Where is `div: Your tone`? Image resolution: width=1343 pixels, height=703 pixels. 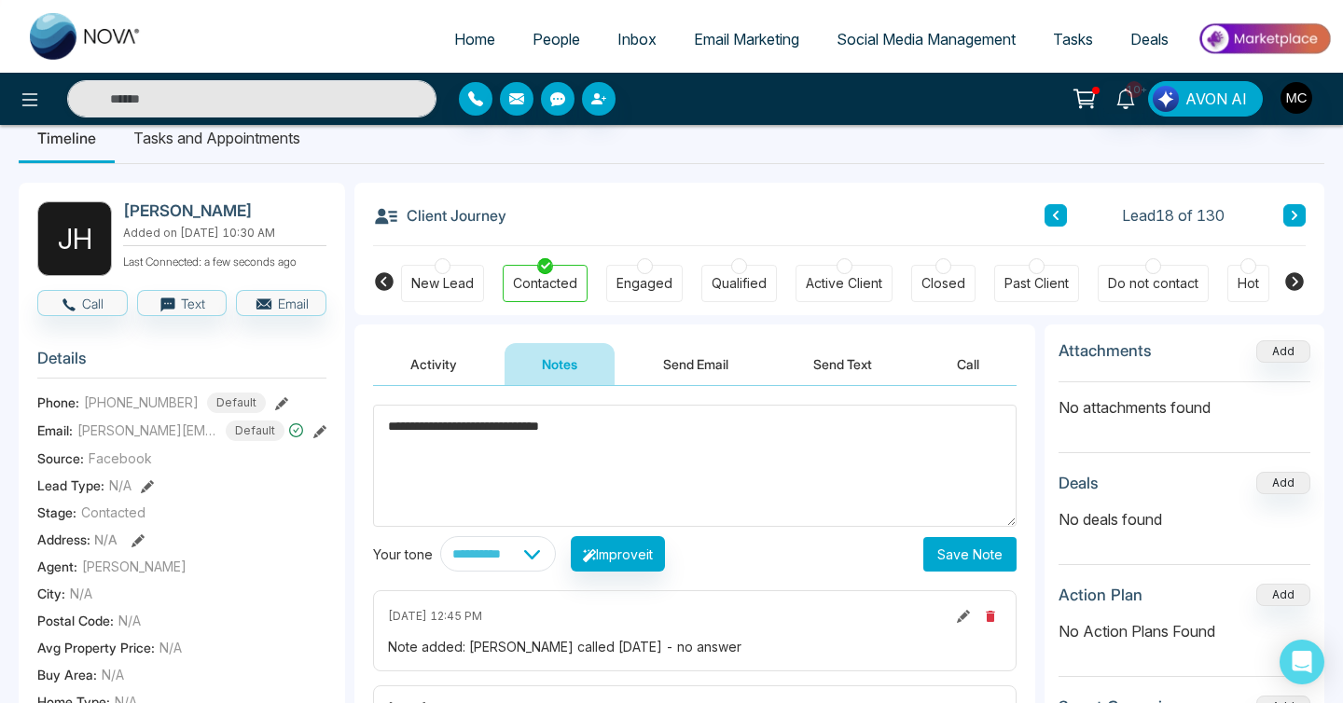 div: Your tone is located at coordinates (407, 554).